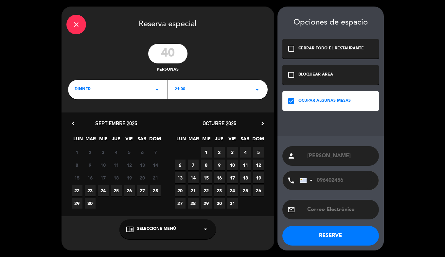 This screenshot has height=257, width=445. Describe the element at coordinates (83, 90) in the screenshot. I see `span: DINNER` at that location.